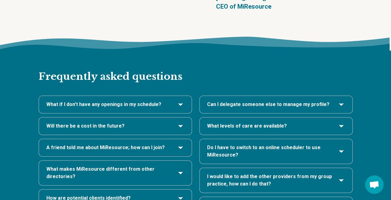  What do you see at coordinates (85, 126) in the screenshot?
I see `span: Will there be a cost in the future?` at bounding box center [85, 126].